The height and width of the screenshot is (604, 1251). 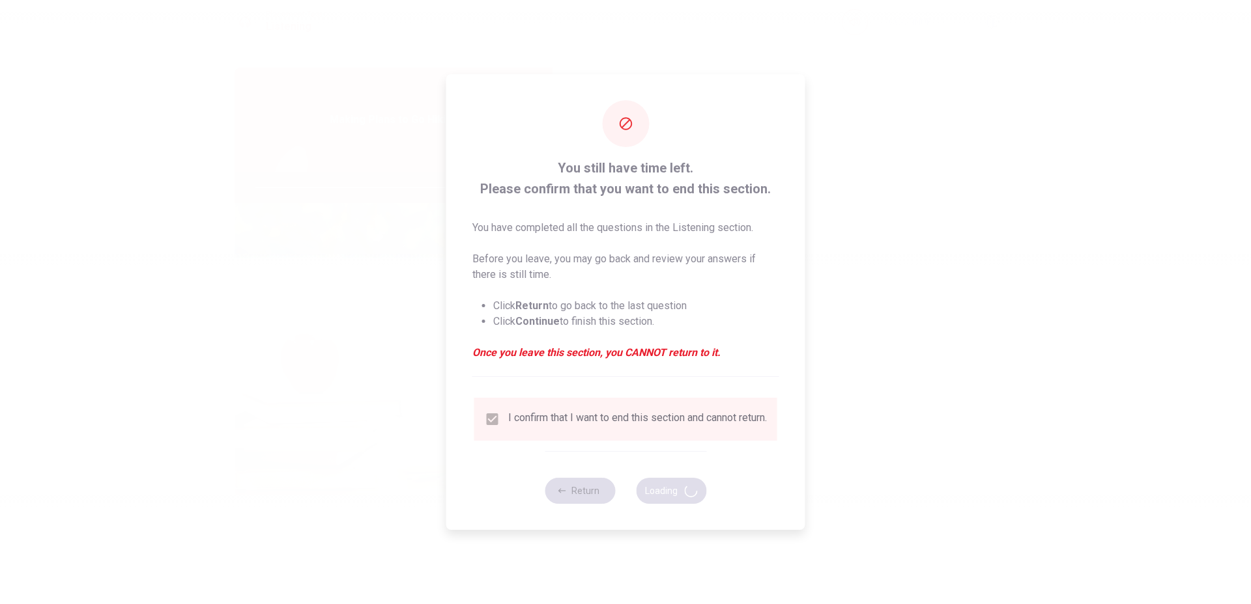 What do you see at coordinates (636, 322) in the screenshot?
I see `li: Click to finish this section.` at bounding box center [636, 322].